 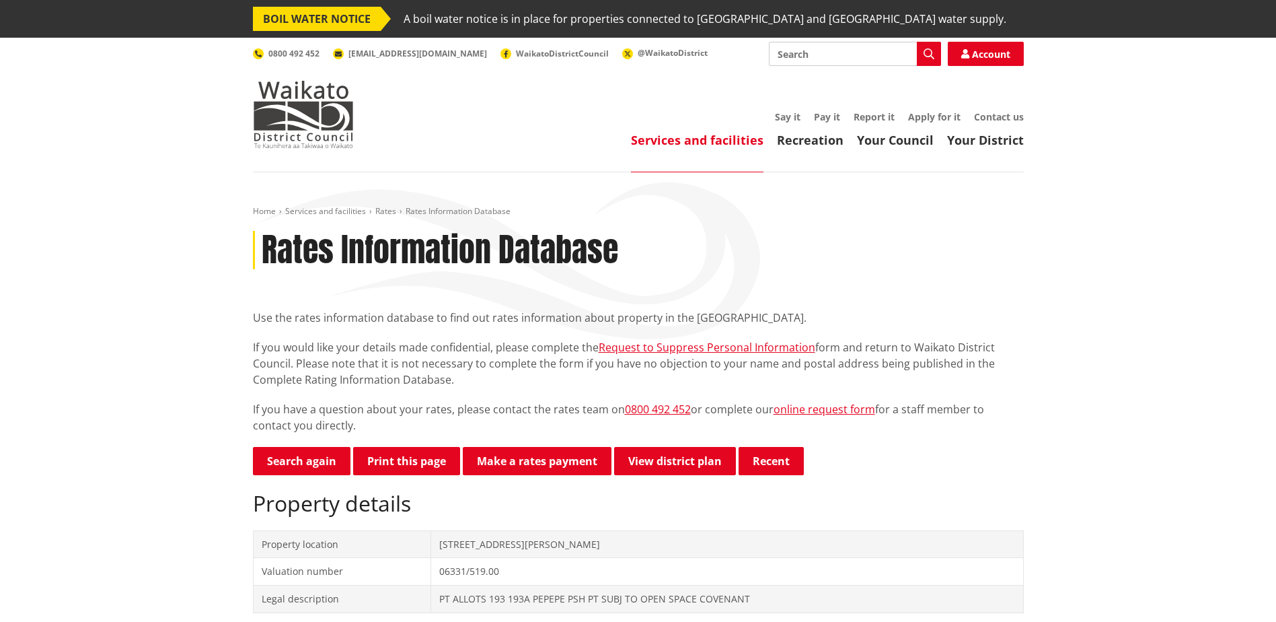 I want to click on span: @WaikatoDistrict, so click(x=673, y=52).